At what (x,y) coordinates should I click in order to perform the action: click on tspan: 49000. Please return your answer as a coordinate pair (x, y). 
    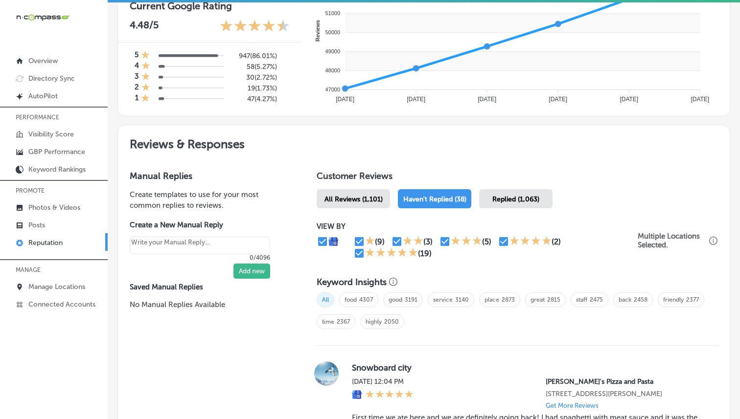
    Looking at the image, I should click on (333, 51).